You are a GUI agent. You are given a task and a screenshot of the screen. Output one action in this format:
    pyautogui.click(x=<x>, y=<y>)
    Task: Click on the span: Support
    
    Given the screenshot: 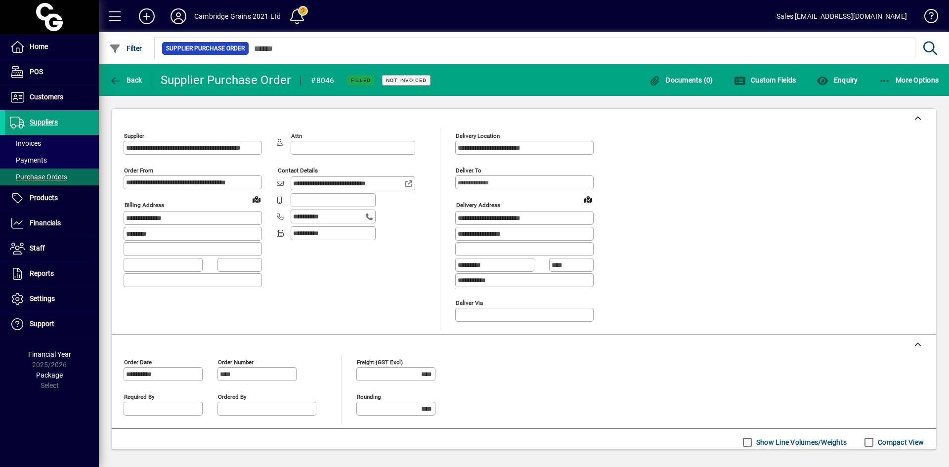 What is the action you would take?
    pyautogui.click(x=42, y=324)
    